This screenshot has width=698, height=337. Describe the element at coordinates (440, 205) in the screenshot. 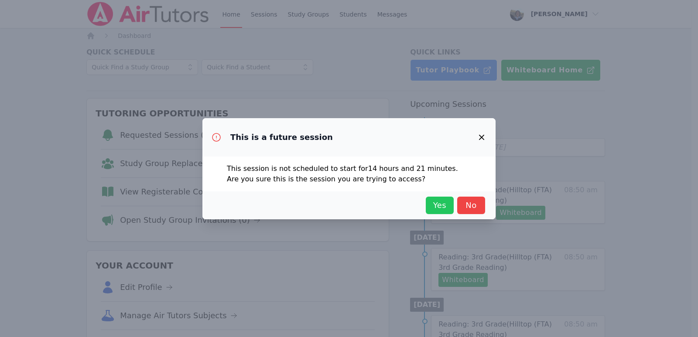

I see `span: Yes` at that location.